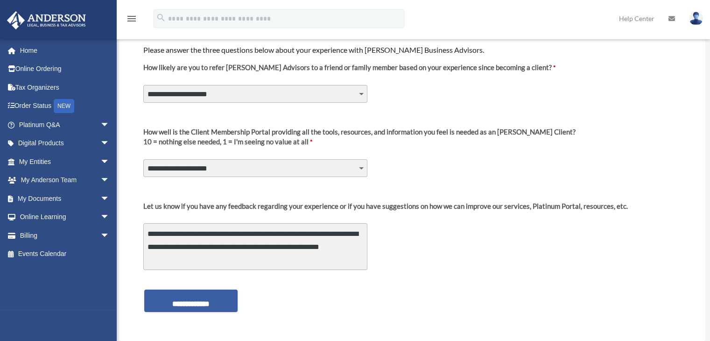  I want to click on i: menu, so click(132, 19).